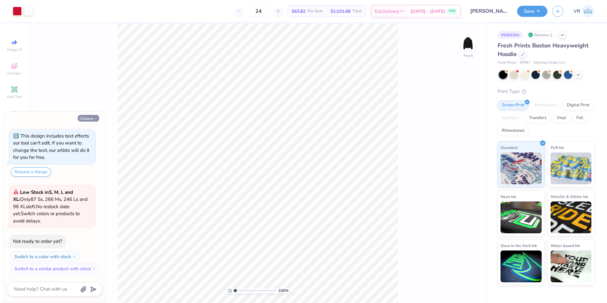 This screenshot has height=303, width=607. I want to click on img: Puff Ink, so click(571, 169).